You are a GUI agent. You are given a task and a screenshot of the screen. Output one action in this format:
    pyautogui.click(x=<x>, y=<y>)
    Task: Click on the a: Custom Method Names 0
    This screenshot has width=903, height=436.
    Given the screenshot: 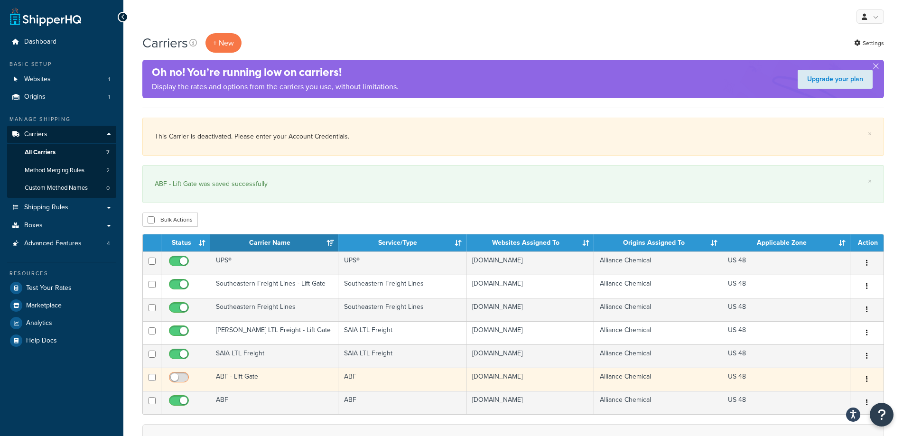 What is the action you would take?
    pyautogui.click(x=62, y=188)
    